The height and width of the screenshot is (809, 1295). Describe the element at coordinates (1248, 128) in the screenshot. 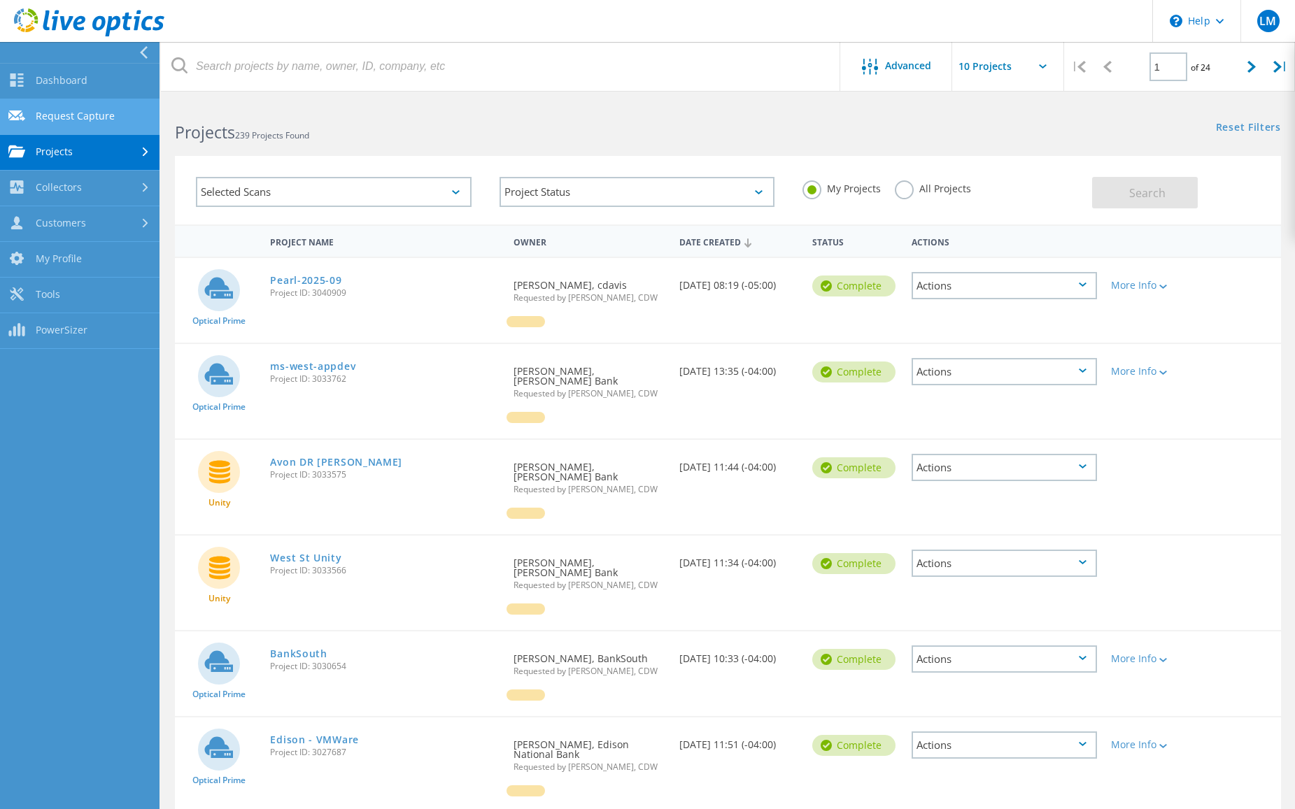

I see `a: Reset Filters` at that location.